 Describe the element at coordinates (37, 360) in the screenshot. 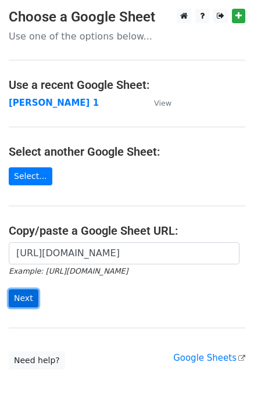

I see `a: Need help?` at that location.